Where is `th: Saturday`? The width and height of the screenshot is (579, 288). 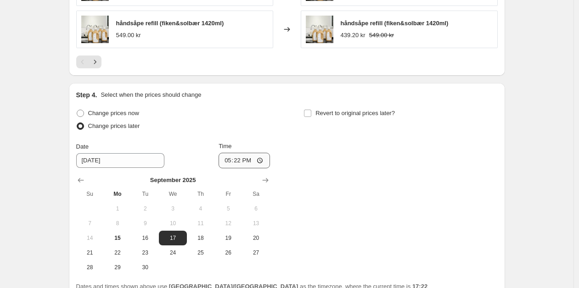 th: Saturday is located at coordinates (256, 194).